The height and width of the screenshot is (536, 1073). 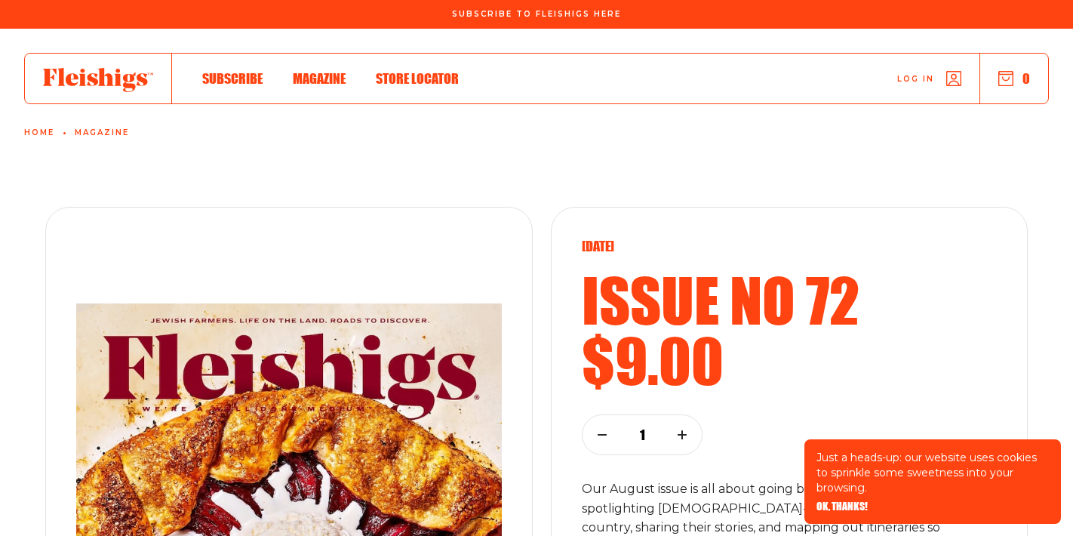 I want to click on a: Subscribe, so click(x=232, y=78).